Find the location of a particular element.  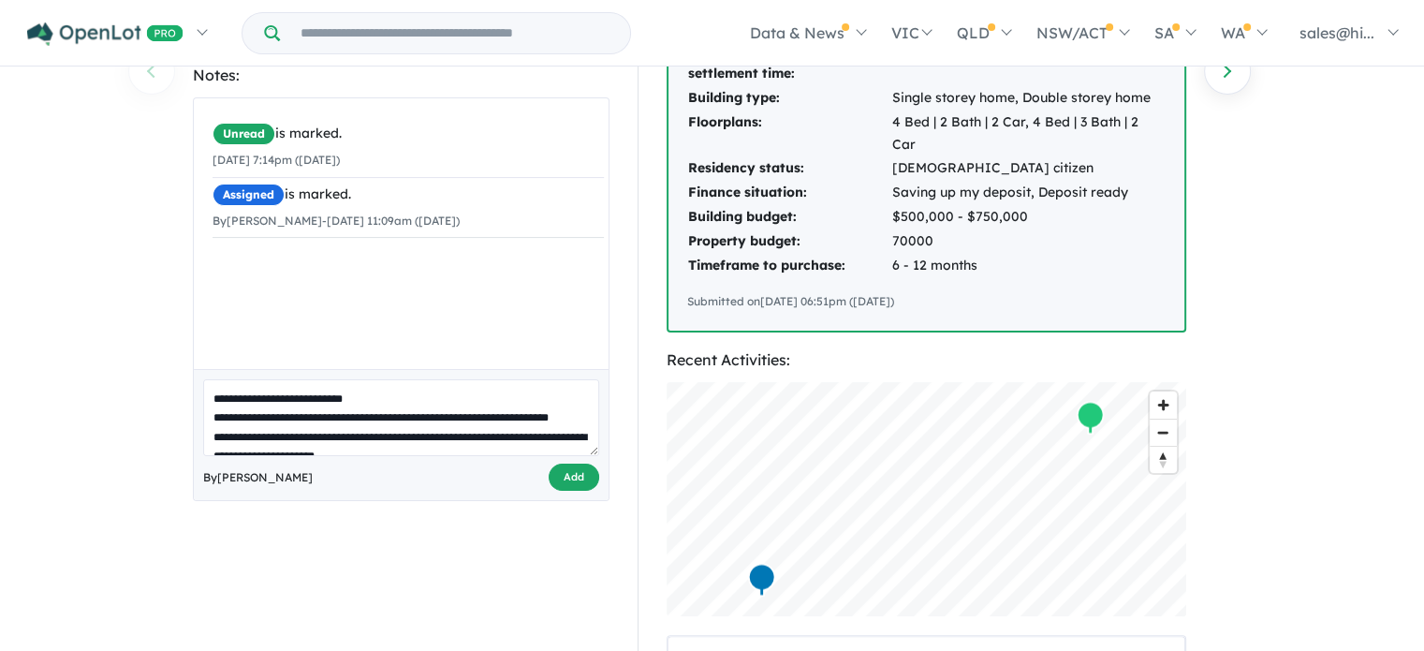

td: Building type: is located at coordinates (789, 98).